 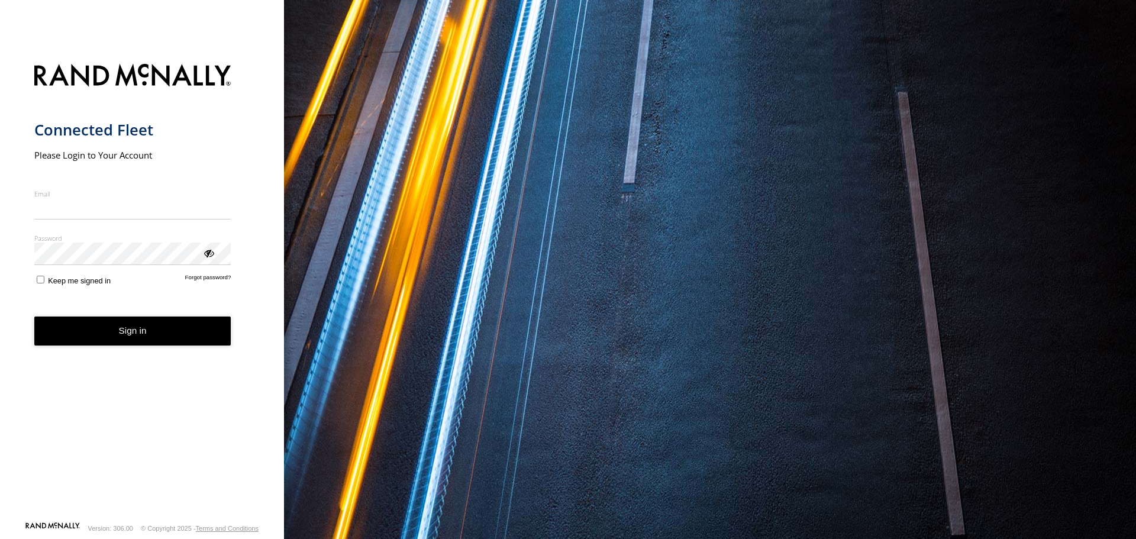 What do you see at coordinates (227, 528) in the screenshot?
I see `a: Terms and Conditions` at bounding box center [227, 528].